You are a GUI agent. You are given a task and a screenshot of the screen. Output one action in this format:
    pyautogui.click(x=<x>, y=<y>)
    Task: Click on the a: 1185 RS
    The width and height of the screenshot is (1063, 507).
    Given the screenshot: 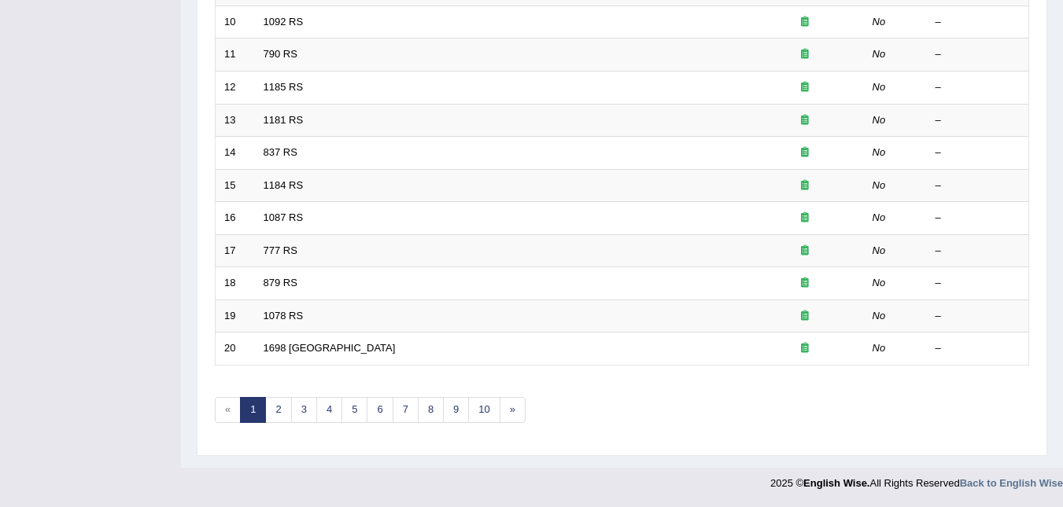 What is the action you would take?
    pyautogui.click(x=283, y=87)
    